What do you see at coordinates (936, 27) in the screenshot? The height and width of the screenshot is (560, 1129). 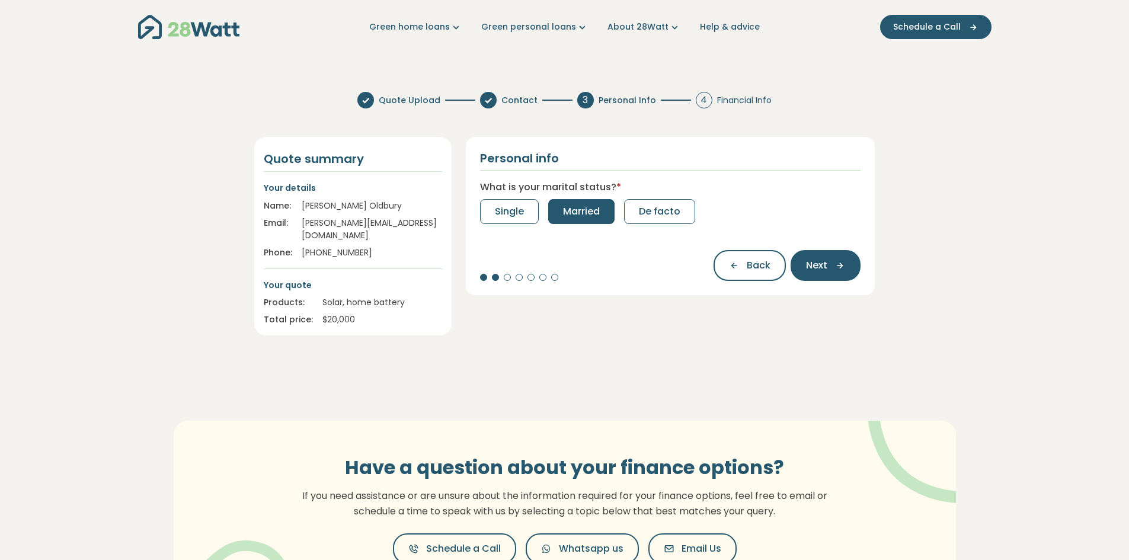 I see `button: Schedule a Call` at bounding box center [936, 27].